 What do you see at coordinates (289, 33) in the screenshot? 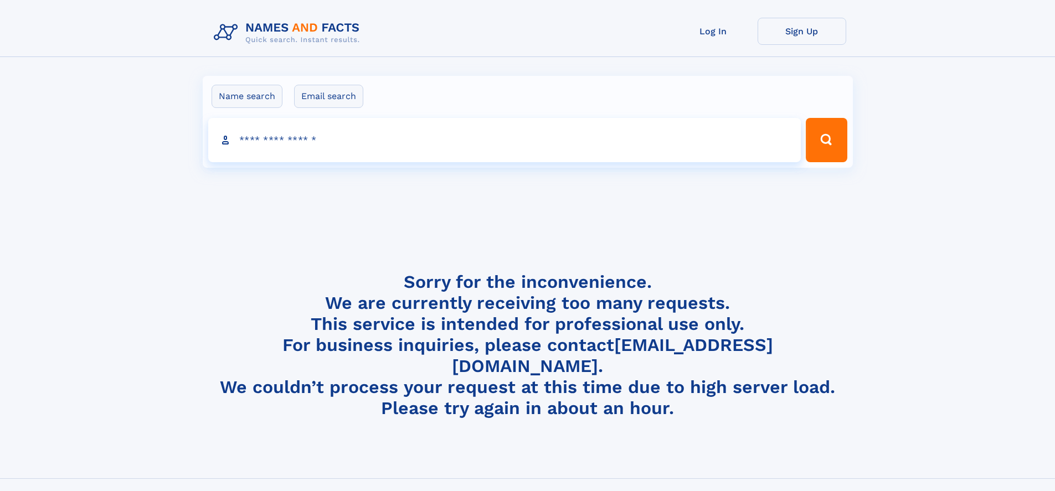
I see `img: Logo Names and Facts` at bounding box center [289, 33].